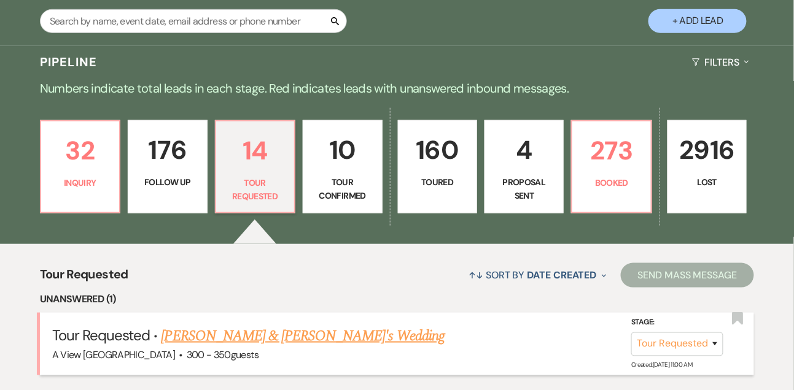 Image resolution: width=794 pixels, height=390 pixels. I want to click on a: 32Inquiry, so click(80, 167).